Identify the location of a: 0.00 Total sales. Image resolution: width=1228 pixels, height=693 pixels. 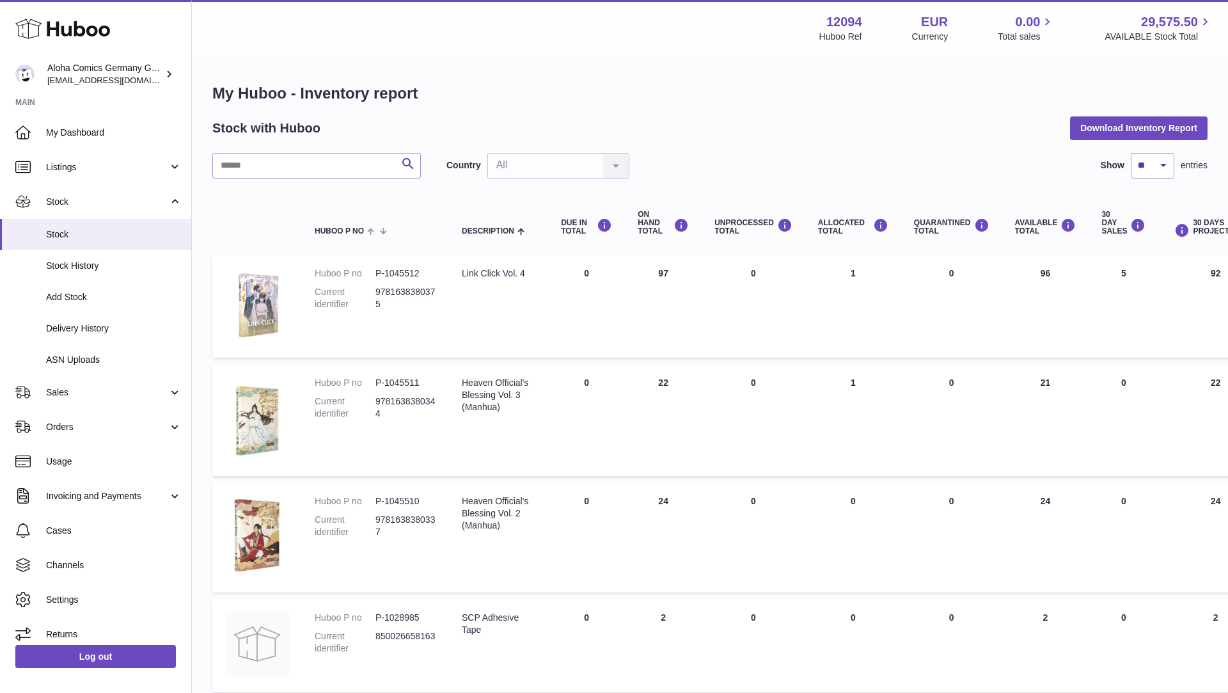
(1026, 28).